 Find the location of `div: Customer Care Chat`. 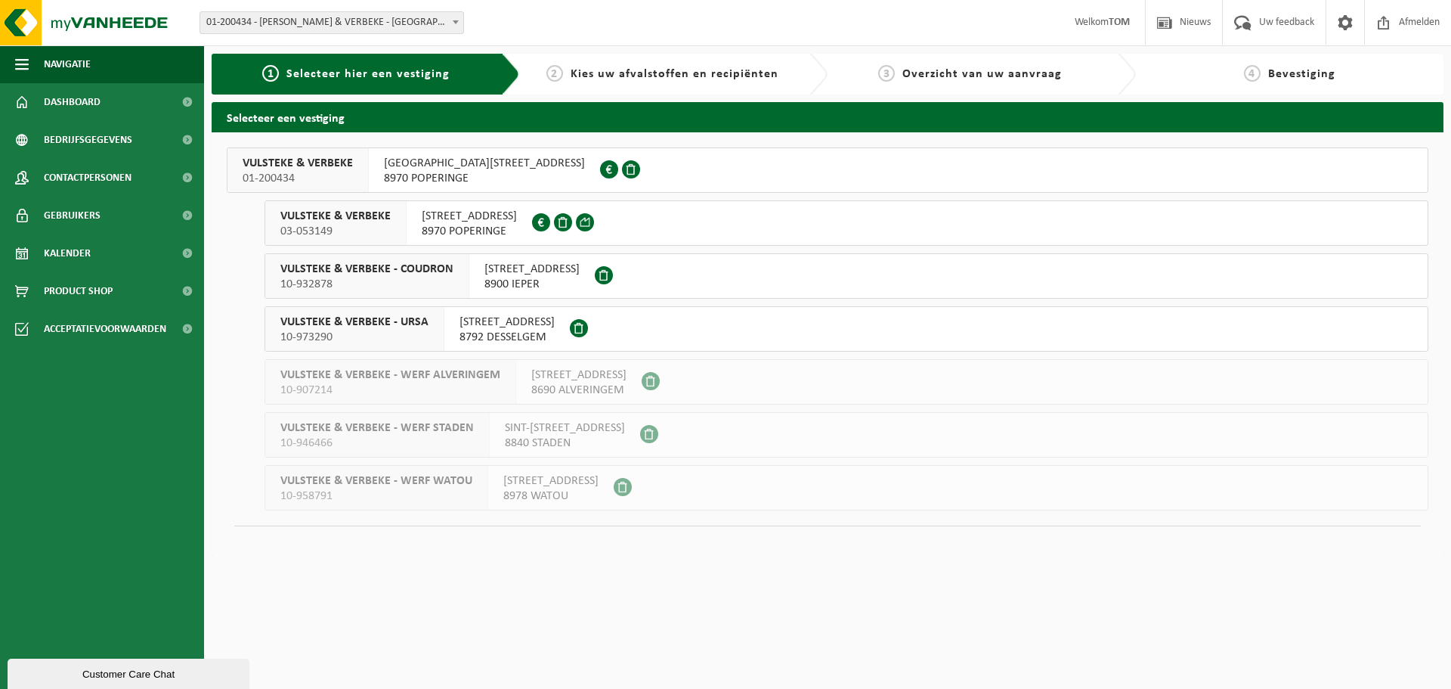

div: Customer Care Chat is located at coordinates (121, 18).